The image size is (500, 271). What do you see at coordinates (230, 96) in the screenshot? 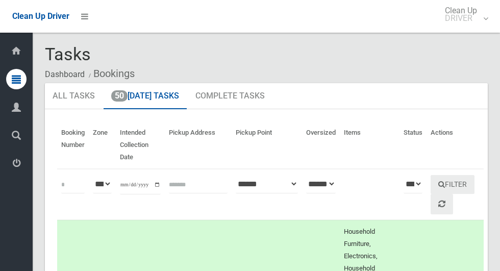
I see `a: Complete Tasks` at bounding box center [230, 96].